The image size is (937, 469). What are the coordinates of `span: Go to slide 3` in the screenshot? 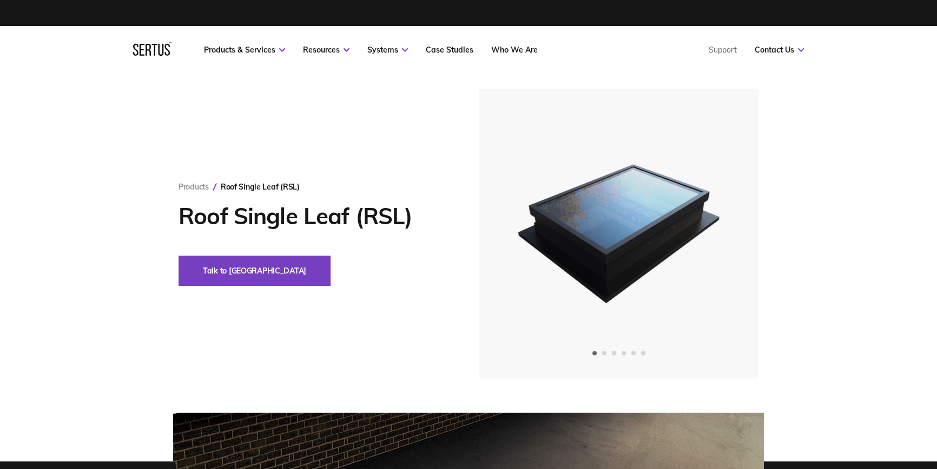 It's located at (614, 353).